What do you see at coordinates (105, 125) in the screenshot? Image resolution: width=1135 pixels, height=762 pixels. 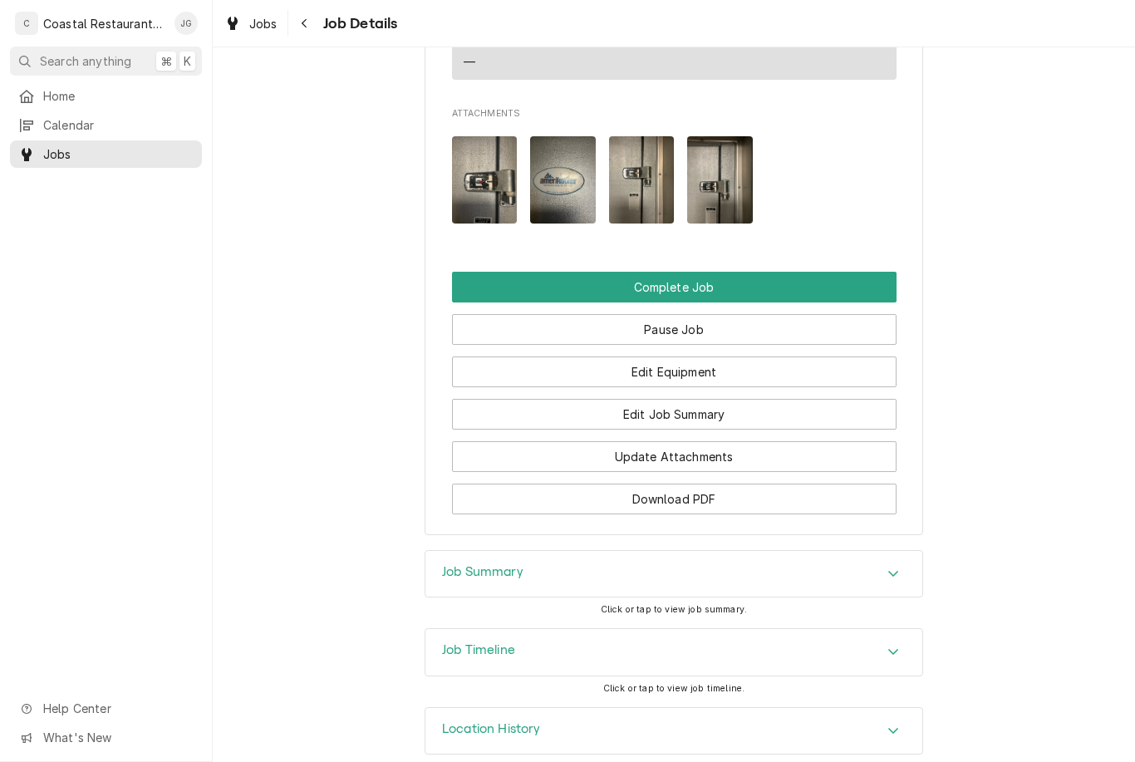 I see `a: Calendar` at bounding box center [105, 125].